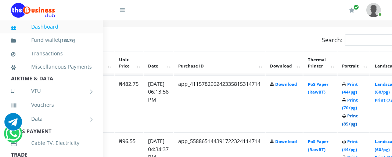  Describe the element at coordinates (129, 63) in the screenshot. I see `th: Unit Price: activate to sort column ascending` at that location.